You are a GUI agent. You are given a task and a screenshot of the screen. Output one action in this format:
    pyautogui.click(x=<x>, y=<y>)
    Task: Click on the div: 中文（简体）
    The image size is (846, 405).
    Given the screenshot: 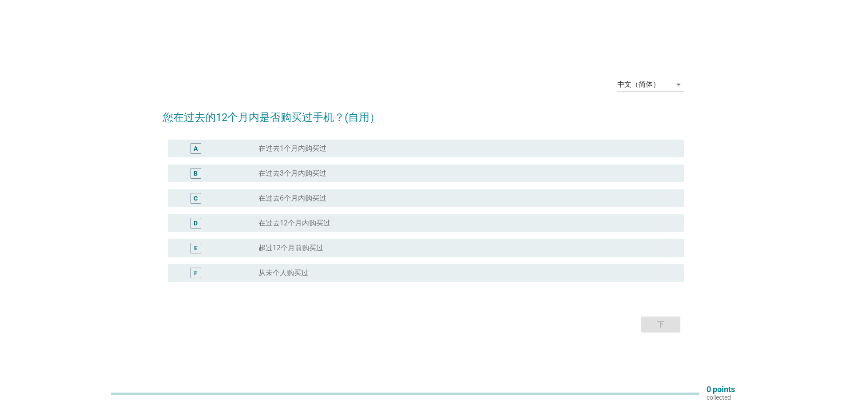 What is the action you would take?
    pyautogui.click(x=639, y=84)
    